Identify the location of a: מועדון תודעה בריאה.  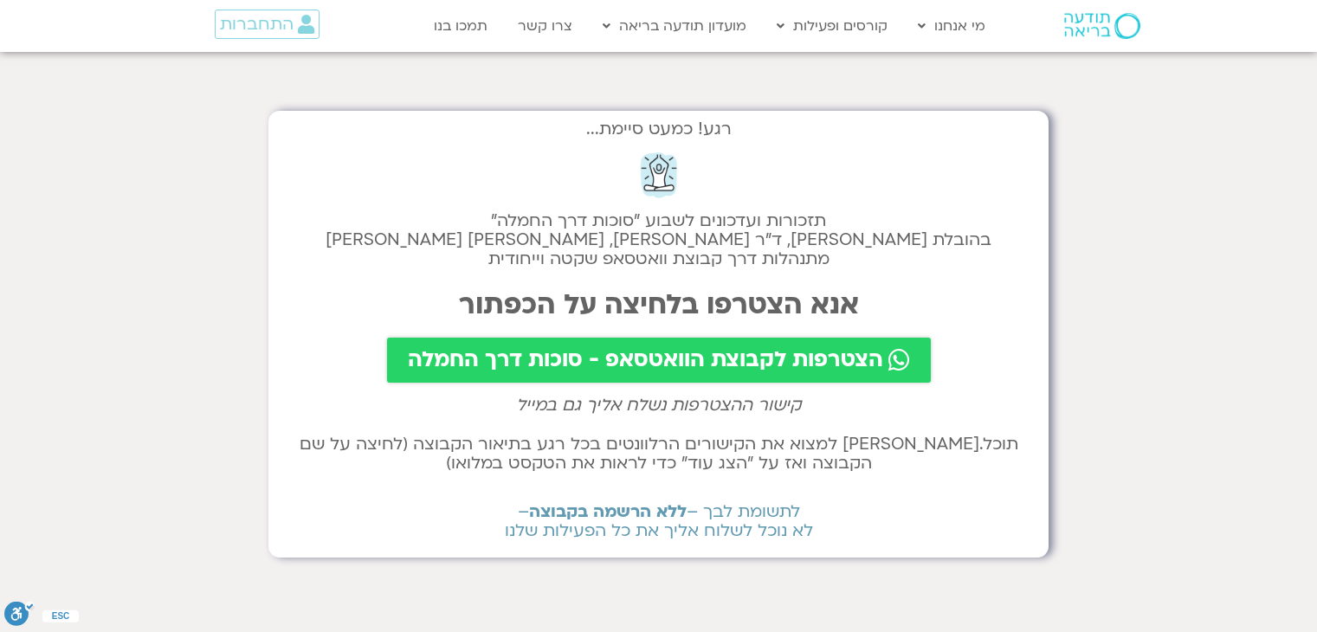
(674, 26).